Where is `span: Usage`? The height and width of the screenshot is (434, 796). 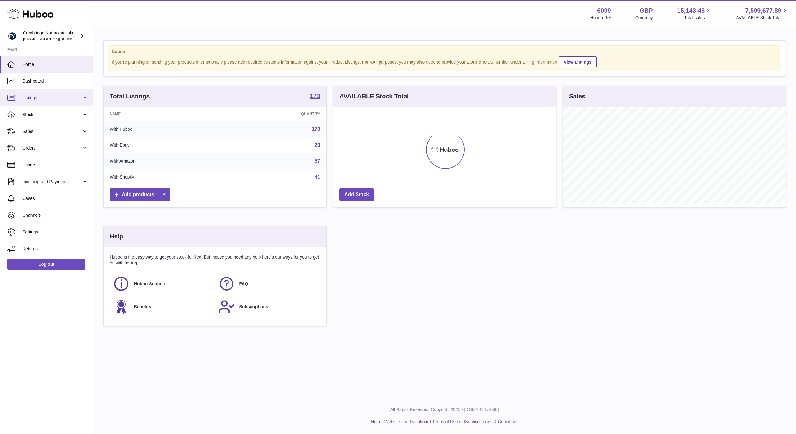 span: Usage is located at coordinates (55, 165).